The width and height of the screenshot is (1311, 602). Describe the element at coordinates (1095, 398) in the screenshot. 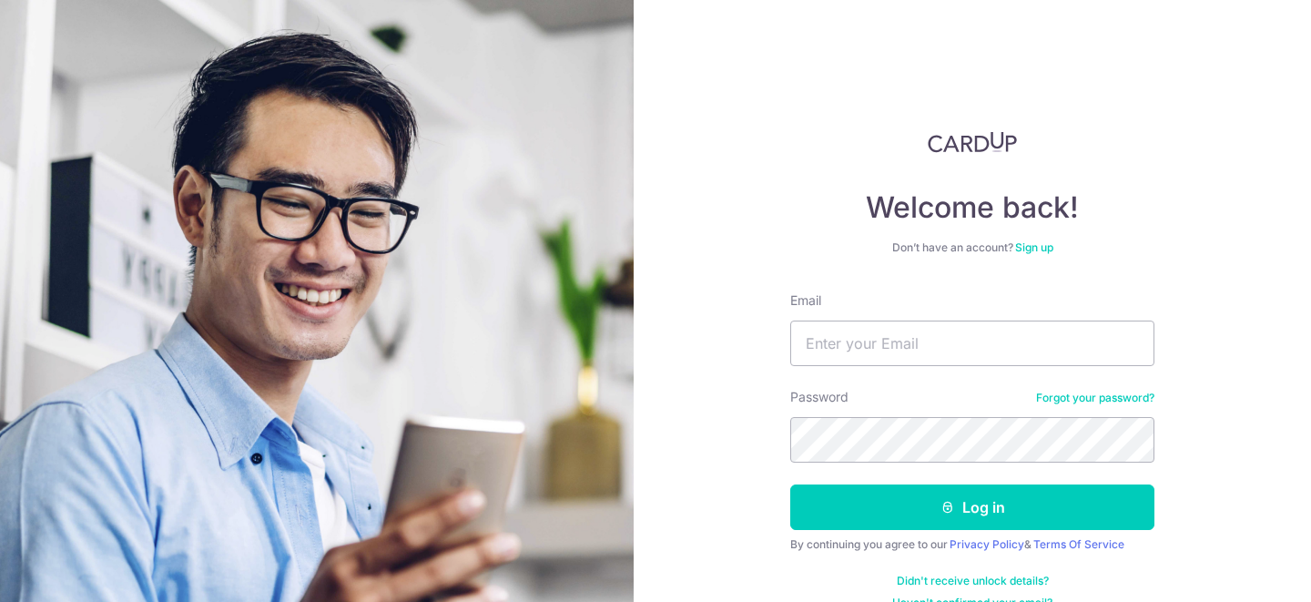

I see `a: Forgot your password?` at that location.